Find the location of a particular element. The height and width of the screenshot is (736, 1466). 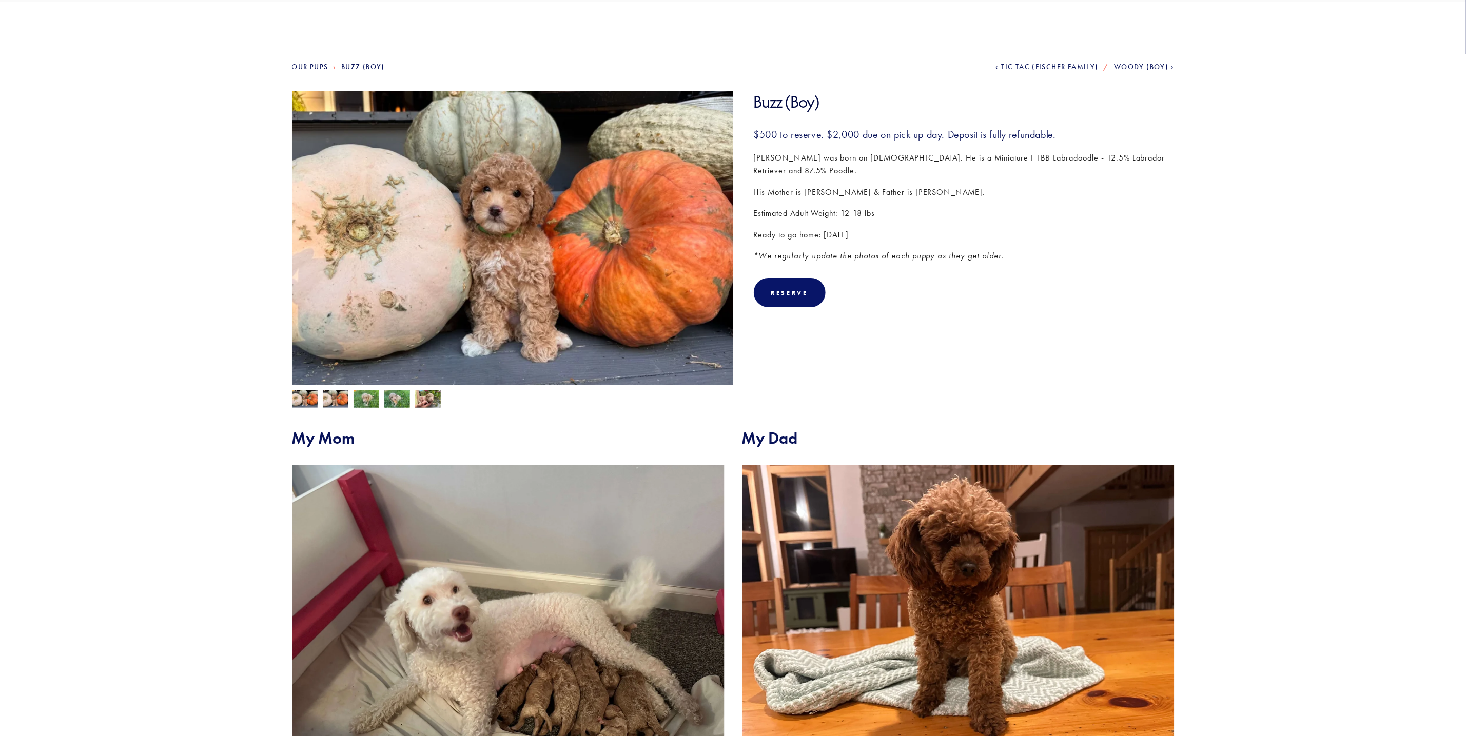

a: Woody (Boy) is located at coordinates (1144, 67).